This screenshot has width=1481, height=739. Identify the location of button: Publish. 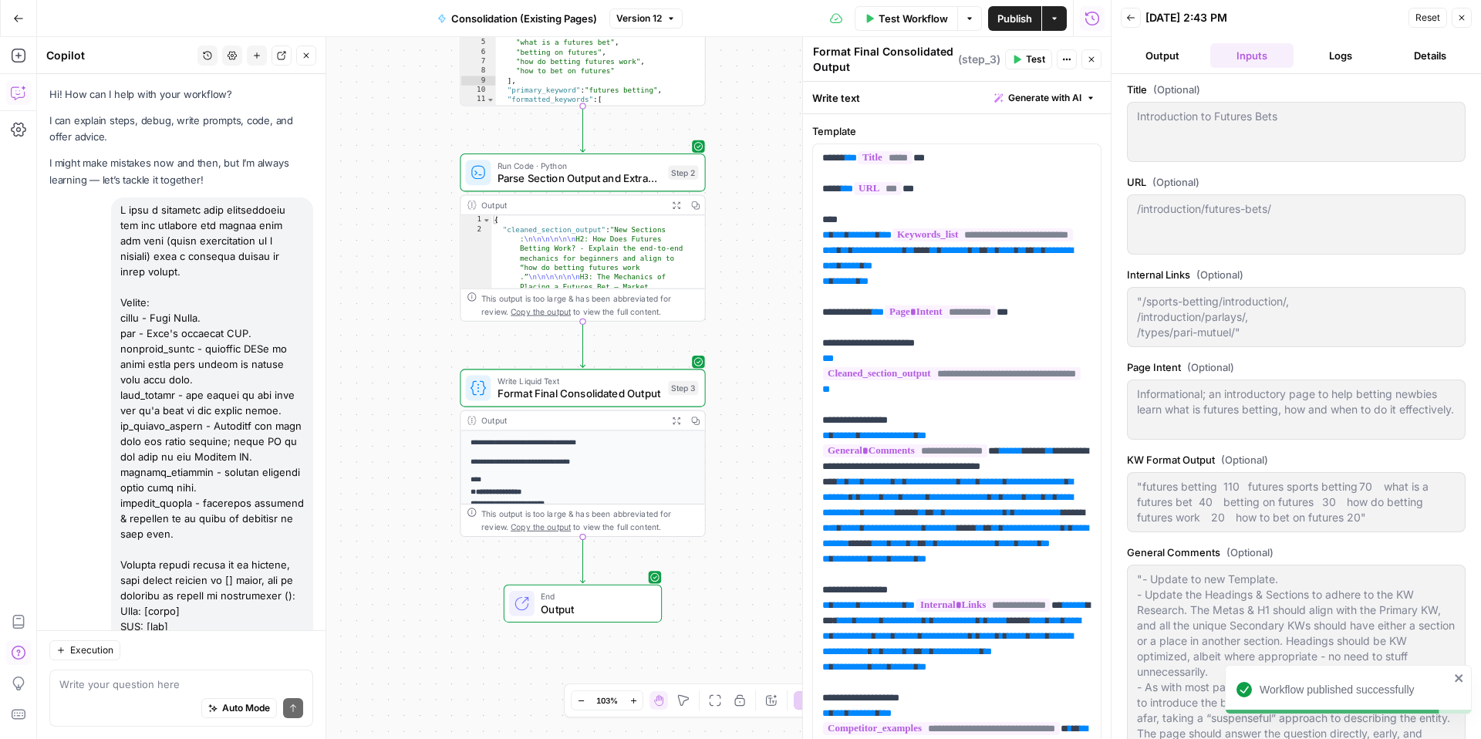
(1014, 19).